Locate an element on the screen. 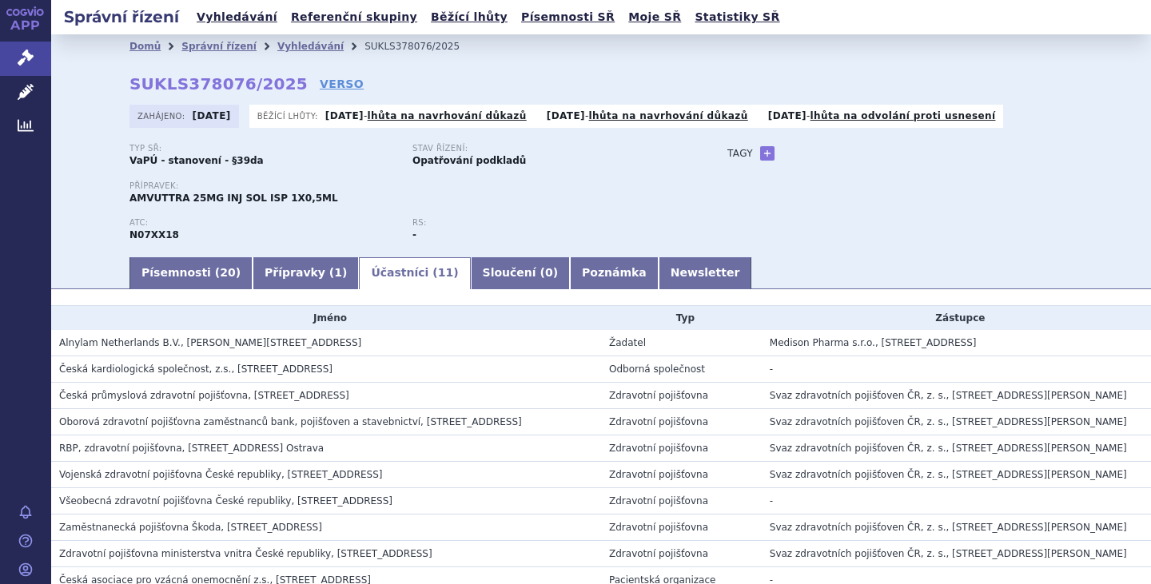 Image resolution: width=1151 pixels, height=584 pixels. span: Všeobecná zdravotní pojišťovna České republiky, Orlická 2020/4, Praha 3 is located at coordinates (225, 501).